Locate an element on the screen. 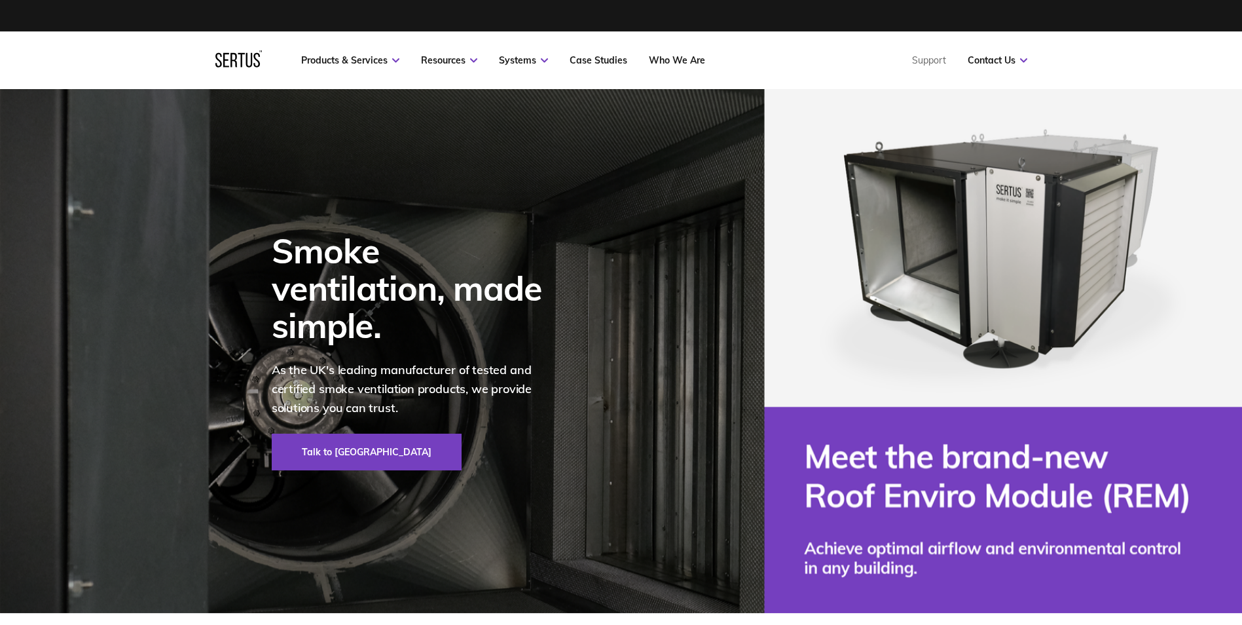  a: Contact Us is located at coordinates (997, 60).